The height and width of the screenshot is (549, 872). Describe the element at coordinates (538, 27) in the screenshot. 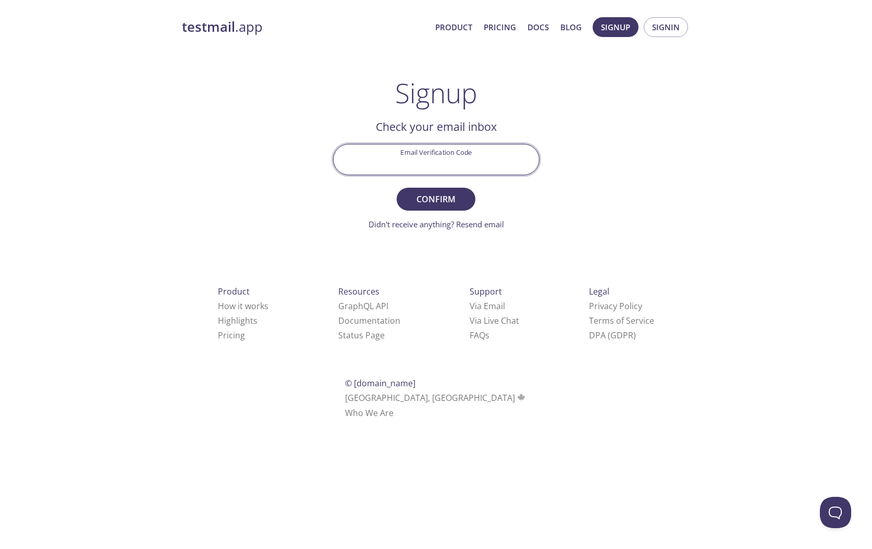

I see `a: Docs` at that location.